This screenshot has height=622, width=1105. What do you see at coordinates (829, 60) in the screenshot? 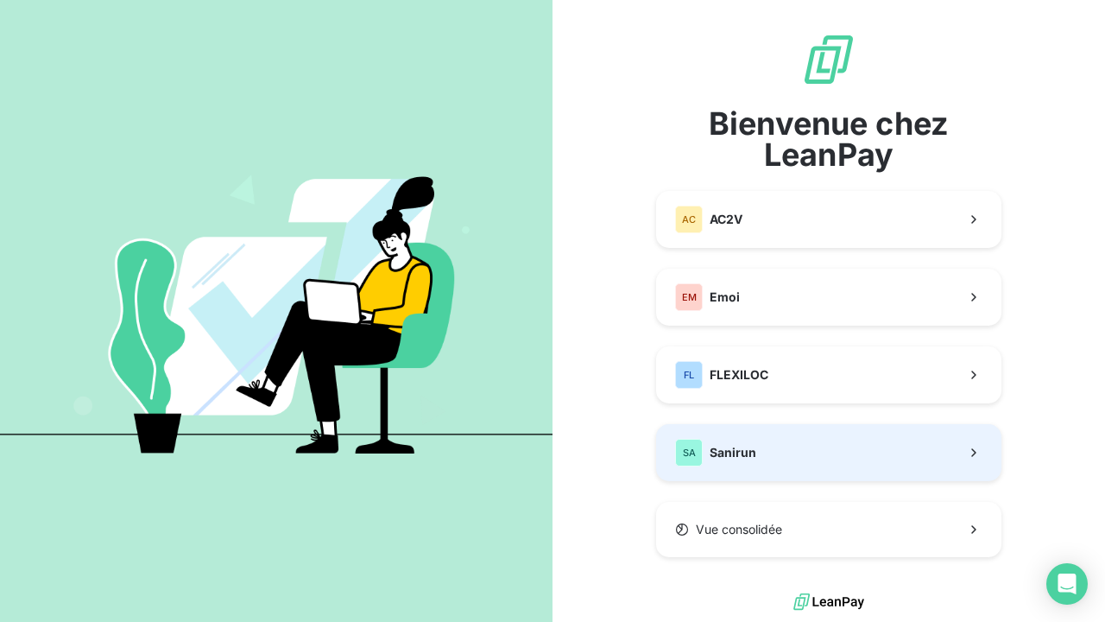
I see `img: logo sigle` at bounding box center [829, 60].